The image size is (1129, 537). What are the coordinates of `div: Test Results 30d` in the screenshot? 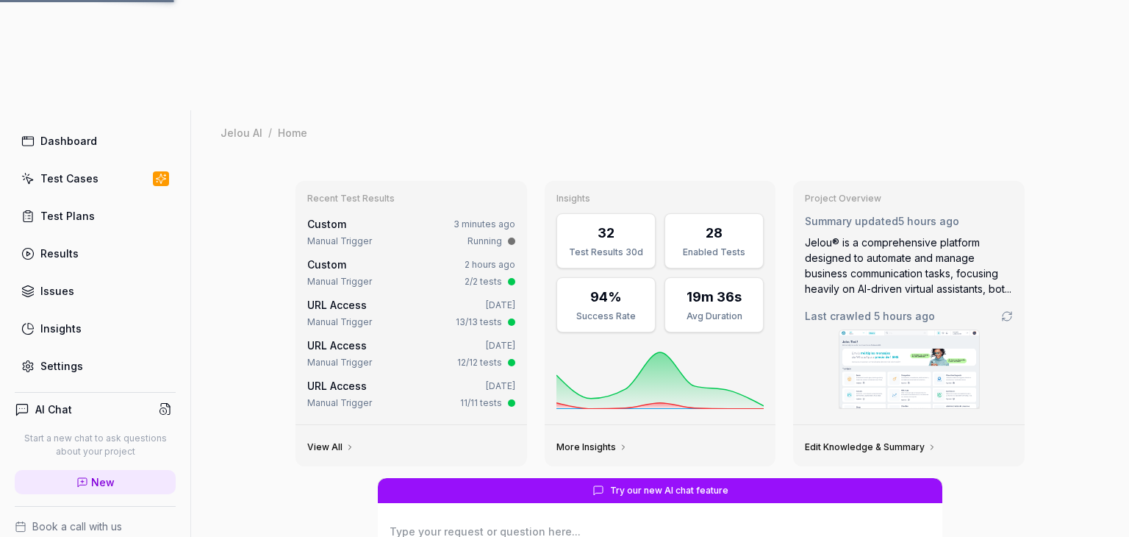 It's located at (606, 252).